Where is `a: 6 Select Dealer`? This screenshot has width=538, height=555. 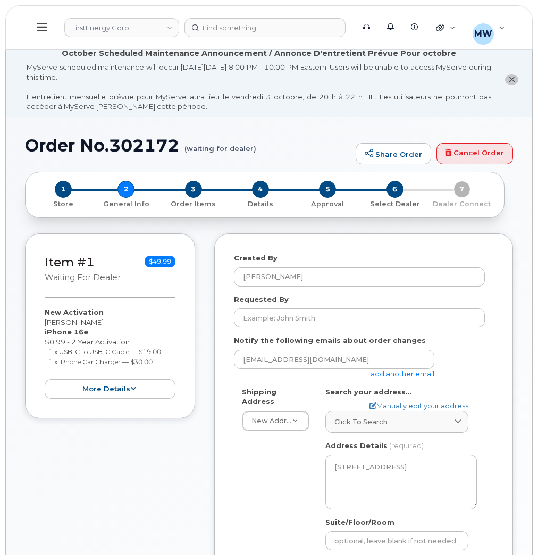
a: 6 Select Dealer is located at coordinates (395, 203).